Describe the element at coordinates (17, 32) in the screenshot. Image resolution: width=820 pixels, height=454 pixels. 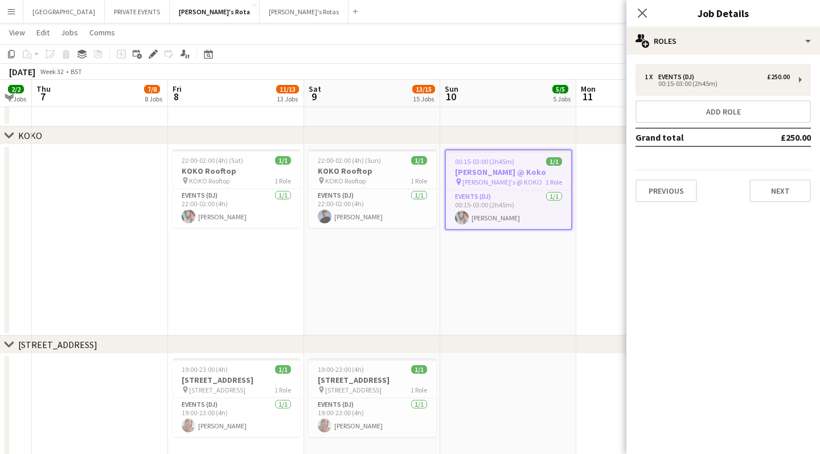
I see `a: View` at that location.